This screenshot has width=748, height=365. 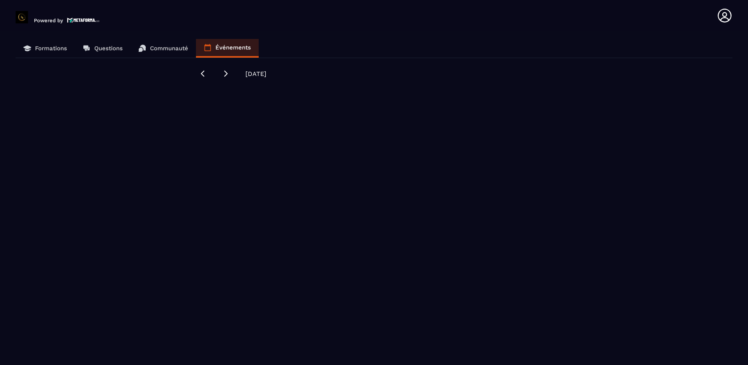 I want to click on img: logo, so click(x=83, y=20).